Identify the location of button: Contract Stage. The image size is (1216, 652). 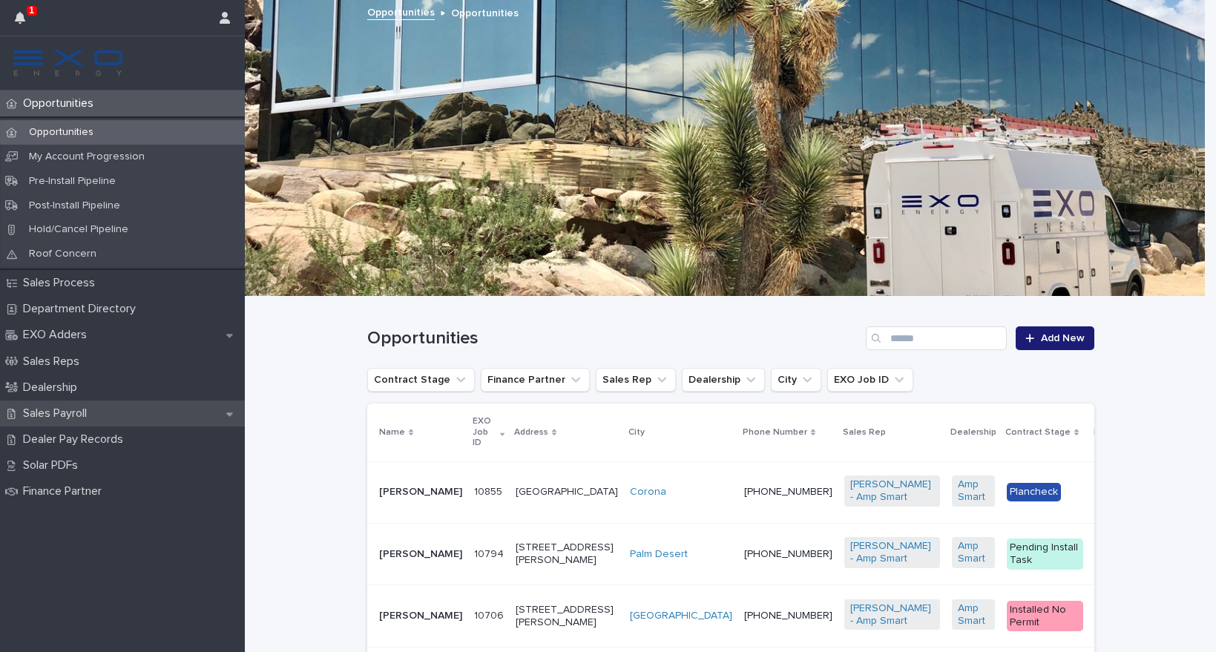
(421, 380).